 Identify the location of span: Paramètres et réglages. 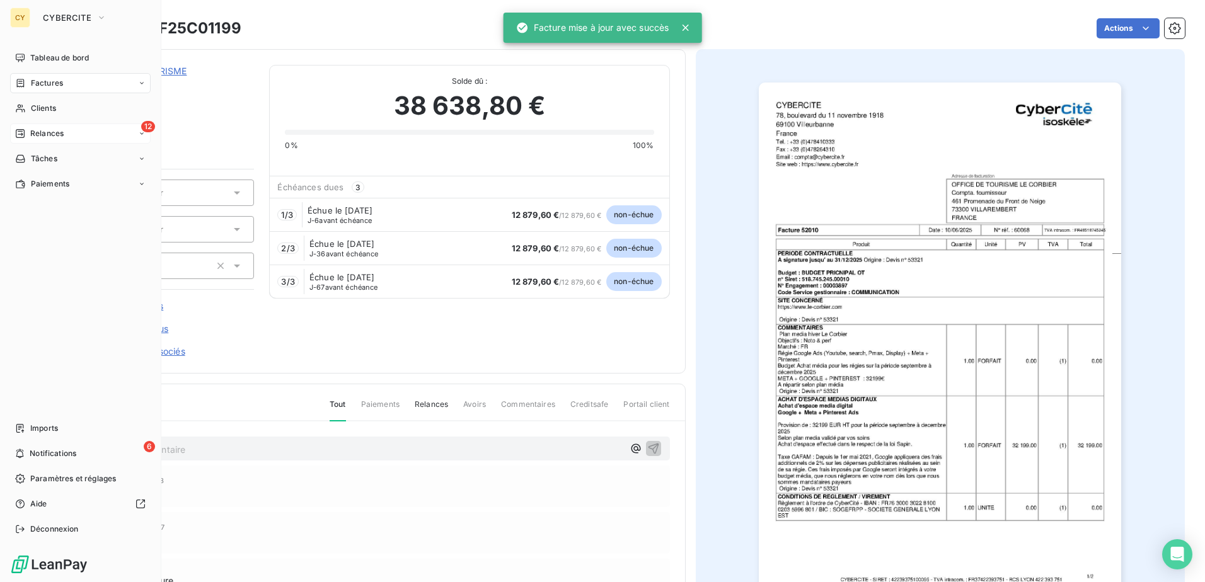
(73, 479).